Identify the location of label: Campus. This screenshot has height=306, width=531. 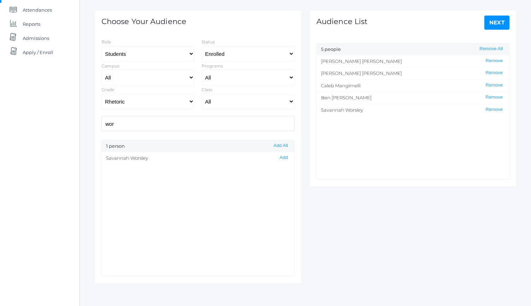
(110, 66).